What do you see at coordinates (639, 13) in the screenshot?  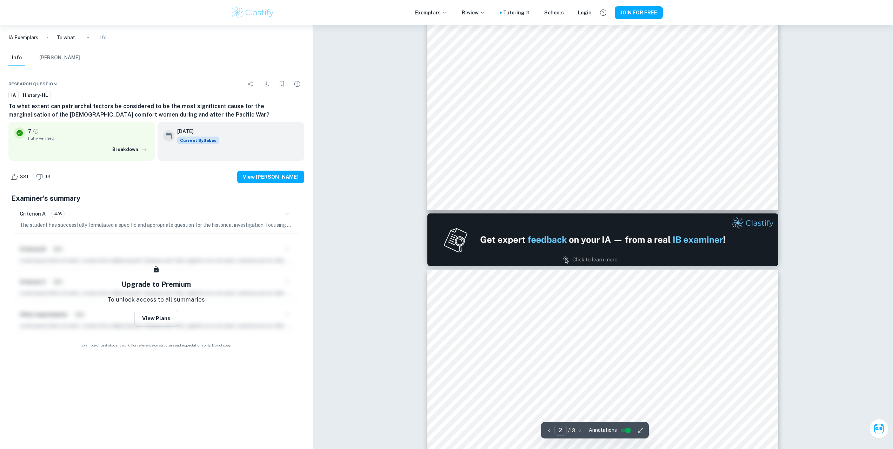 I see `a: JOIN FOR FREE` at bounding box center [639, 13].